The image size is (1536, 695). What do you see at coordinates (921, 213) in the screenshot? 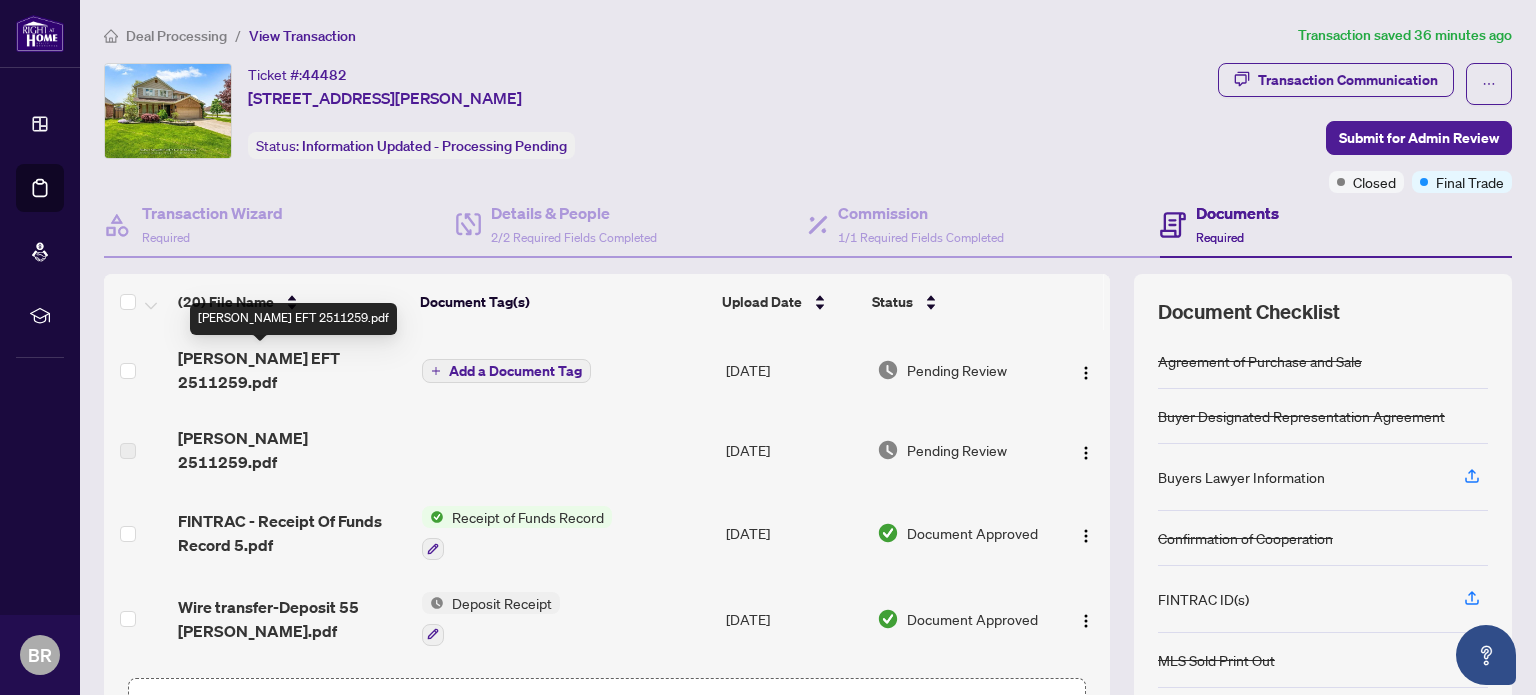
I see `h4: Commission` at bounding box center [921, 213].